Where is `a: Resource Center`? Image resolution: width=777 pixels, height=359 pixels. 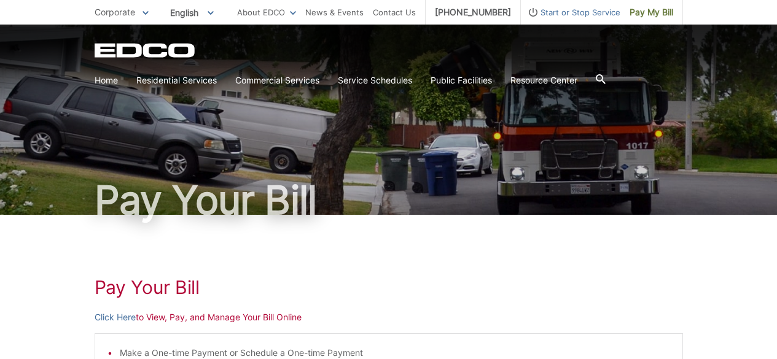
a: Resource Center is located at coordinates (544, 80).